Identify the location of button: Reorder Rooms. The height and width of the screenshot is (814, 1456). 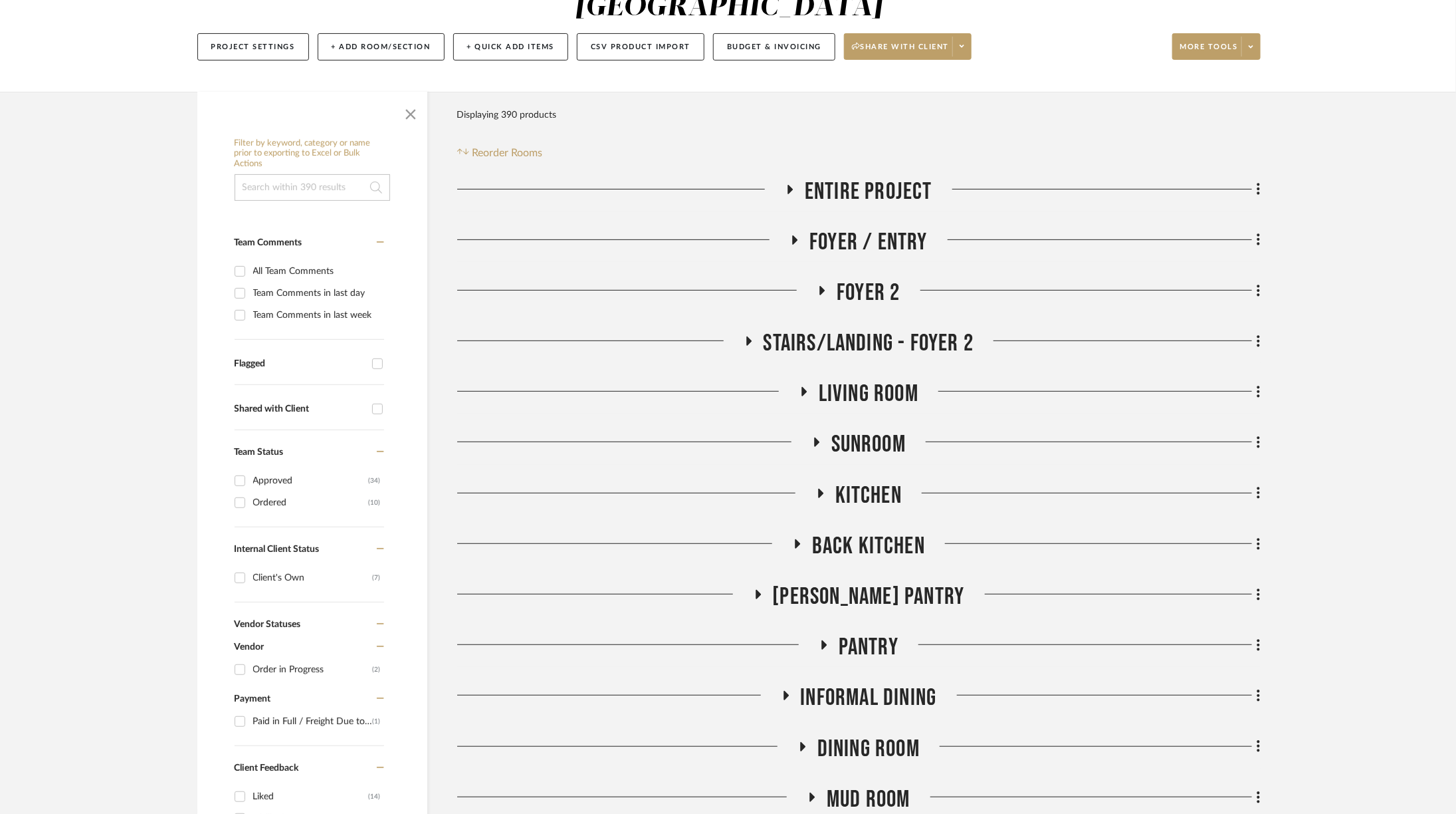
(500, 153).